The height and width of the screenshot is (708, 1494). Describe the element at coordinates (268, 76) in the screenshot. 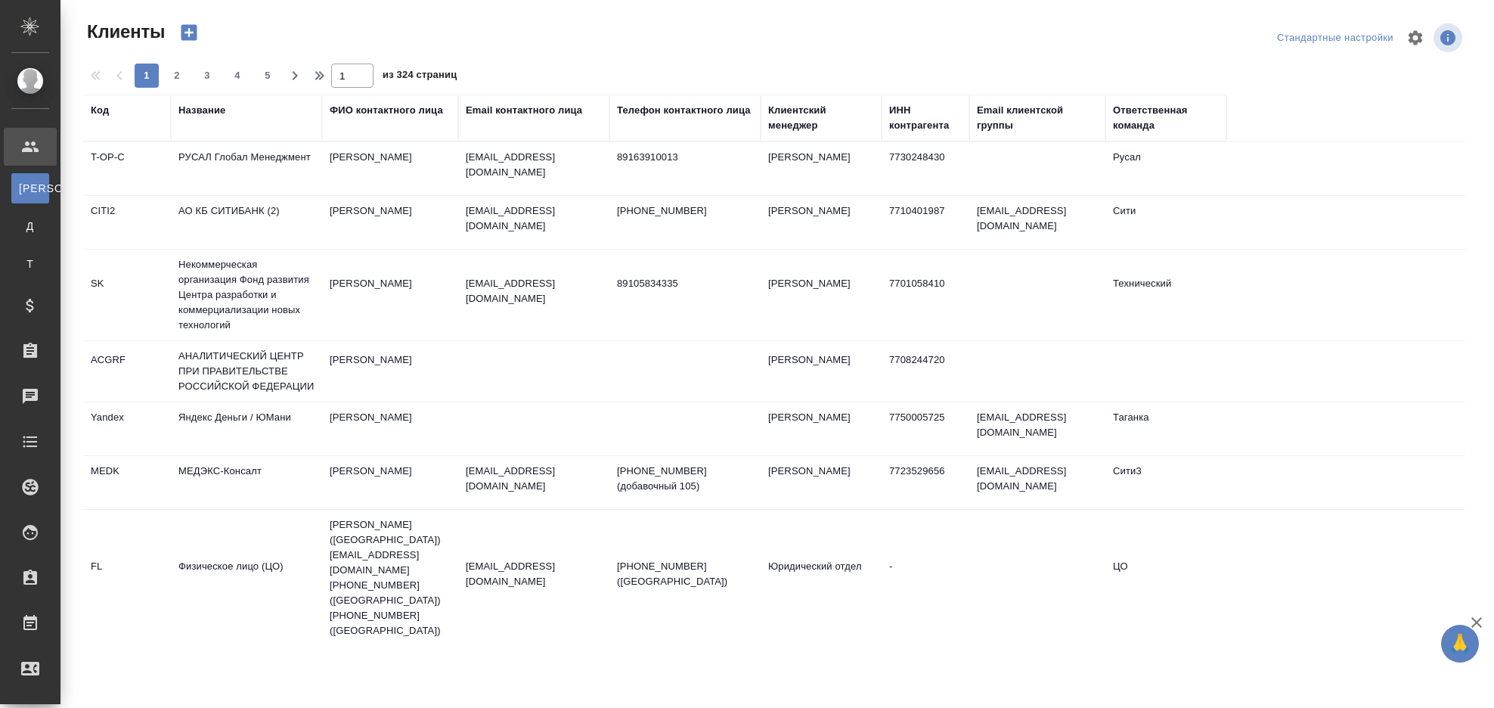

I see `button: 5` at that location.